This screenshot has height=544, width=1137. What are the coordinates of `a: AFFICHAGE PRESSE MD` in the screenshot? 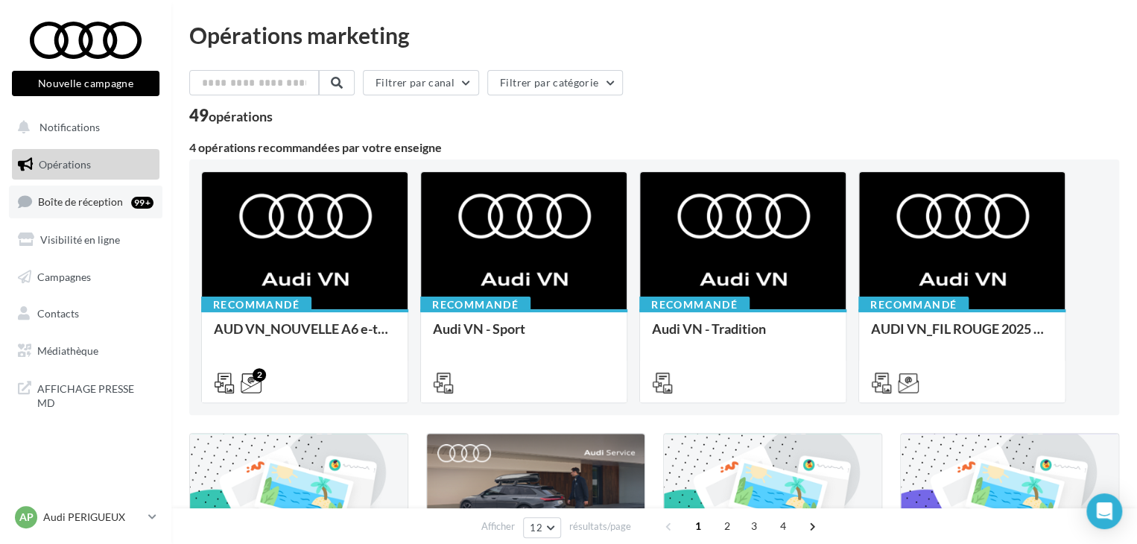 It's located at (86, 394).